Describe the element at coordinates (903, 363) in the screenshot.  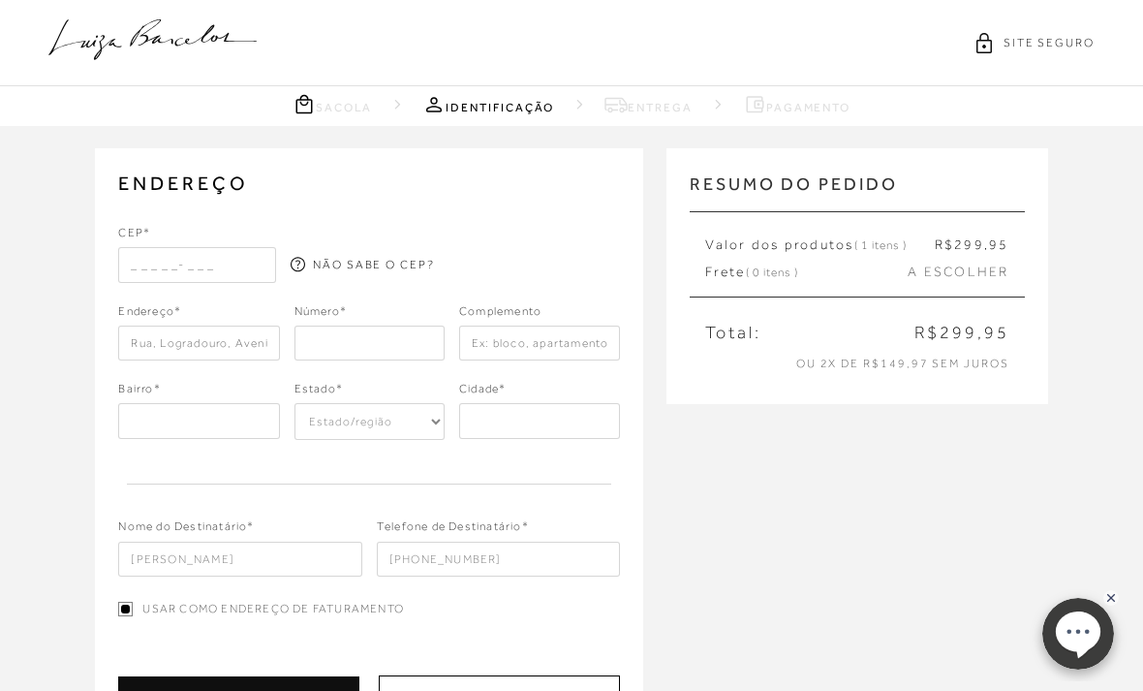
I see `span: ou 2x de R$149,97 sem juros` at that location.